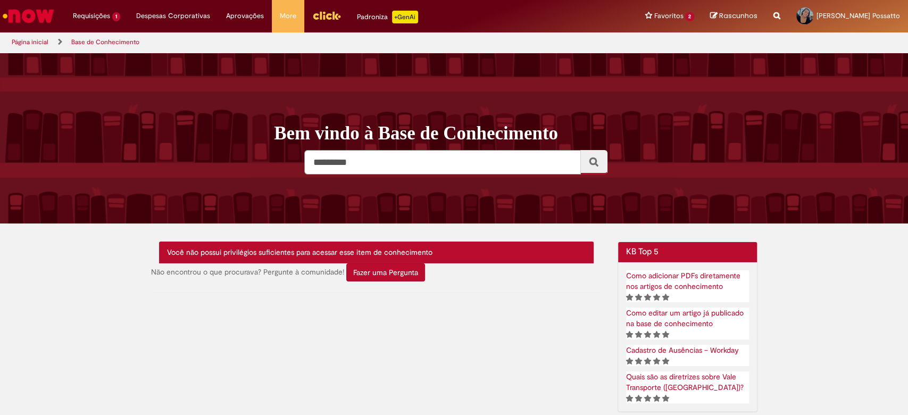 The width and height of the screenshot is (908, 415). Describe the element at coordinates (288, 16) in the screenshot. I see `span: More` at that location.